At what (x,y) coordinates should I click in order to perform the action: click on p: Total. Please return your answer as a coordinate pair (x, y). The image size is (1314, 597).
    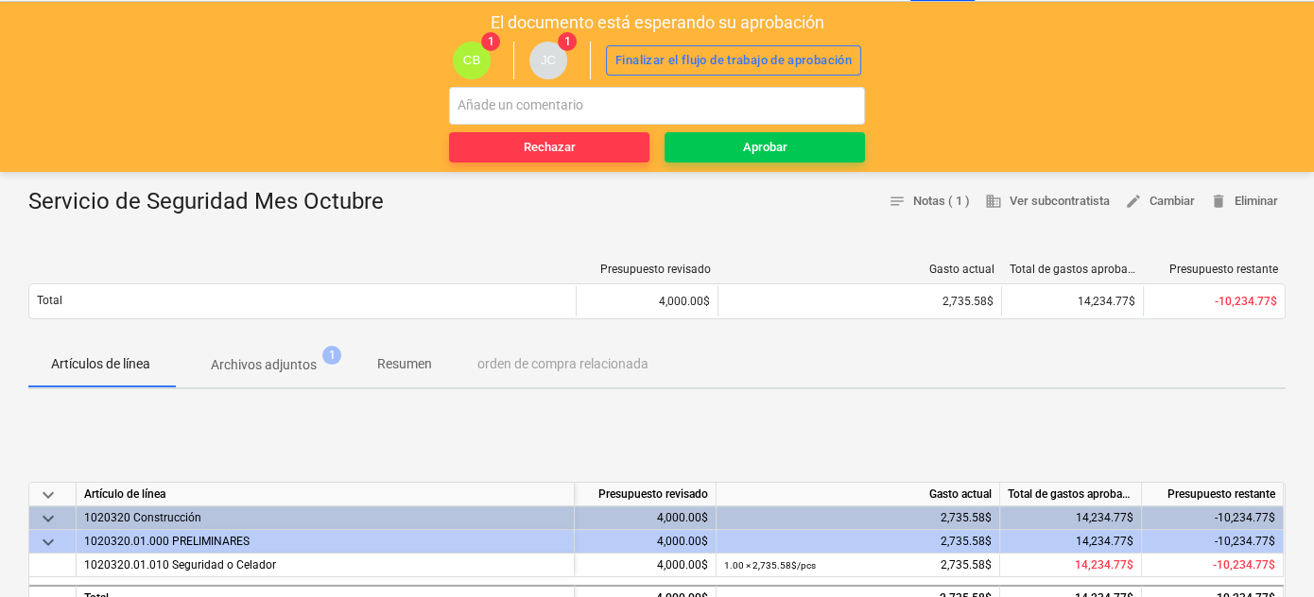
    Looking at the image, I should click on (49, 301).